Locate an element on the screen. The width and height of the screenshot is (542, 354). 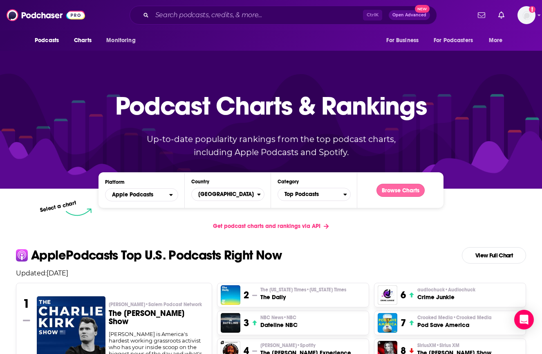
span: Apple Podcasts is located at coordinates (133, 195).